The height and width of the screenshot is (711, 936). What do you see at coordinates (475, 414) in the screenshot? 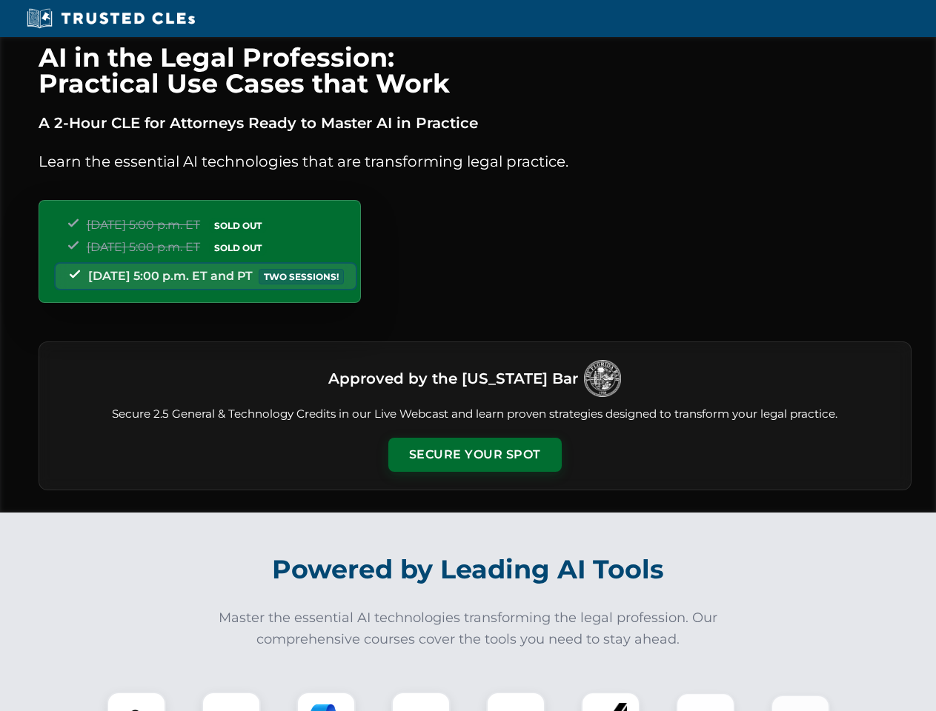
I see `p: Secure 2.5 General & Technology Credits in our Live Webcast and learn proven strategies designed ...` at bounding box center [475, 414].